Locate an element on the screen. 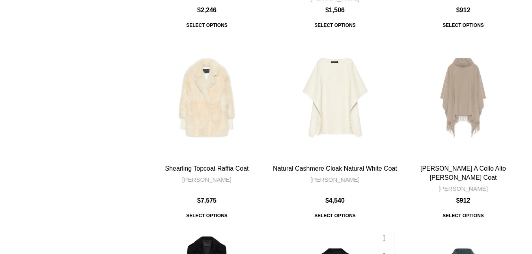  bdi: 2,246 is located at coordinates (207, 10).